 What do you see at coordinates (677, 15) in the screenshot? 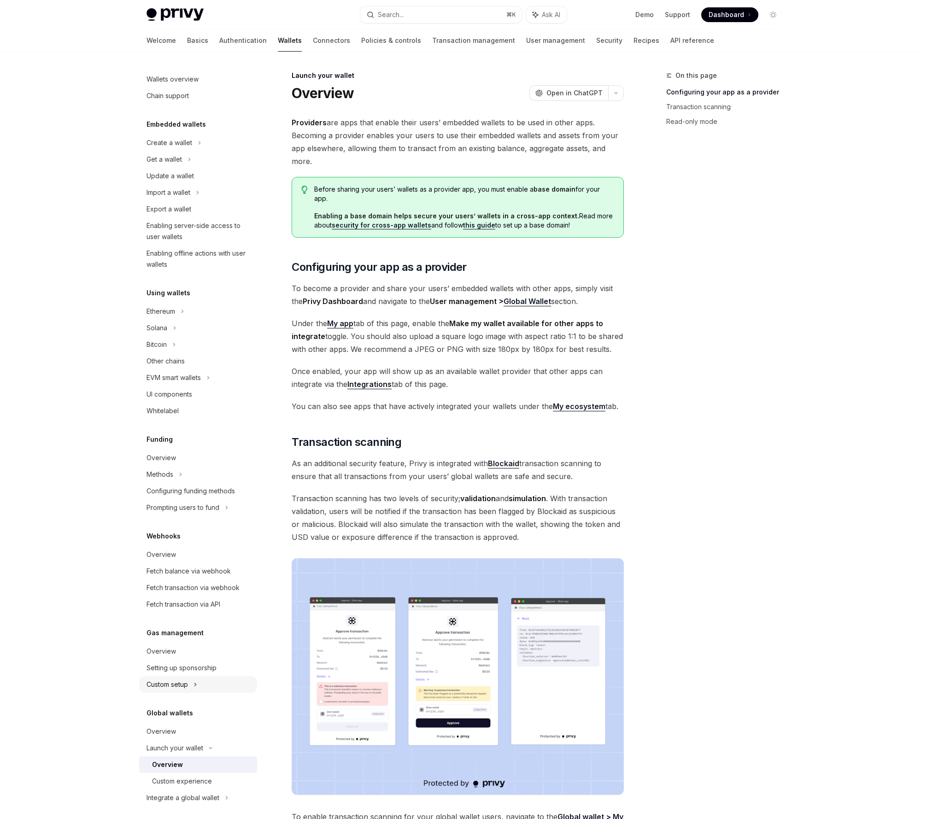
I see `a: Support` at bounding box center [677, 15].